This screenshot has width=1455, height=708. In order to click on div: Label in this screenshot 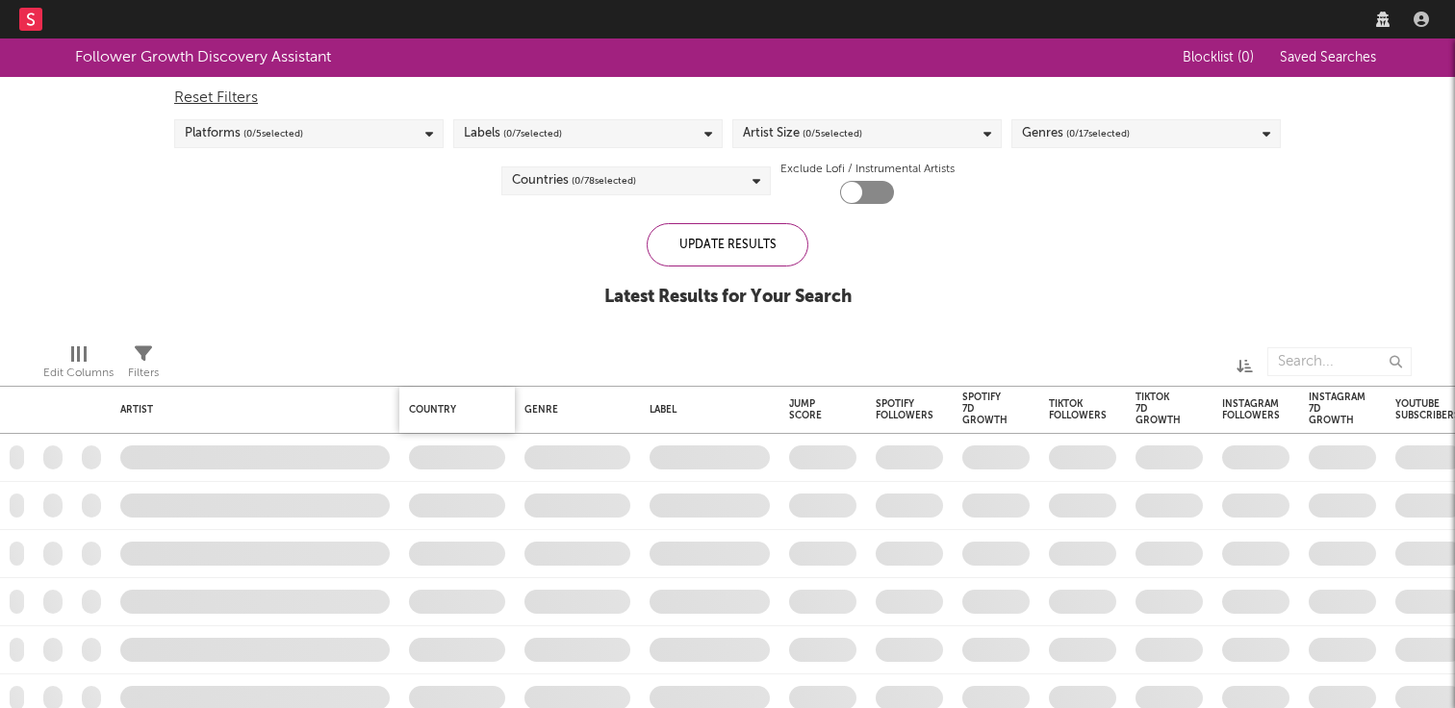, I will do `click(705, 410)`.